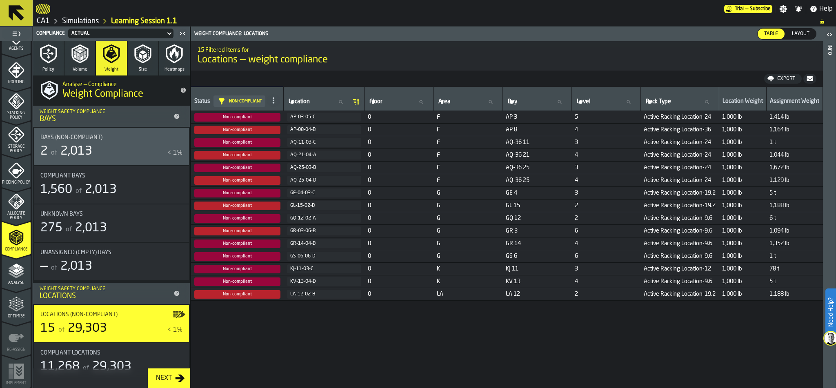 This screenshot has height=388, width=836. What do you see at coordinates (169, 378) in the screenshot?
I see `button: button-Next` at bounding box center [169, 378].